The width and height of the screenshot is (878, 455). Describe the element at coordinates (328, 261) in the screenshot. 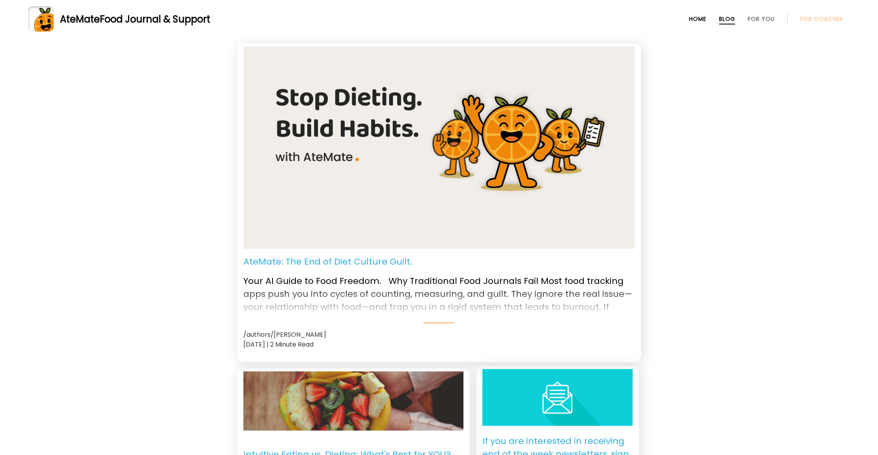

I see `p: AteMate: The End of Diet Culture Guilt.` at that location.